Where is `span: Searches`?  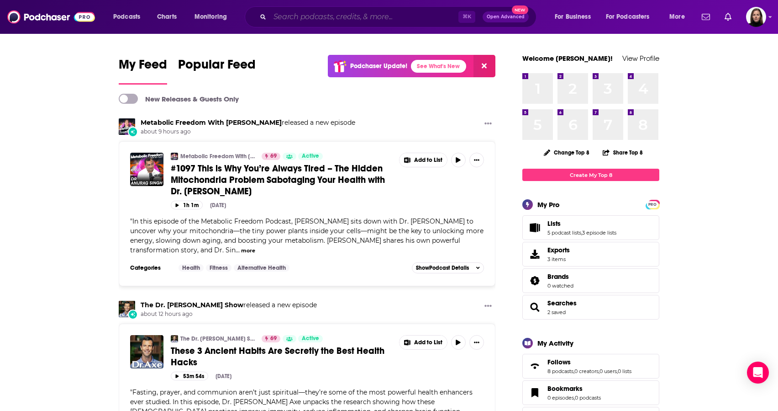 span: Searches is located at coordinates (591, 307).